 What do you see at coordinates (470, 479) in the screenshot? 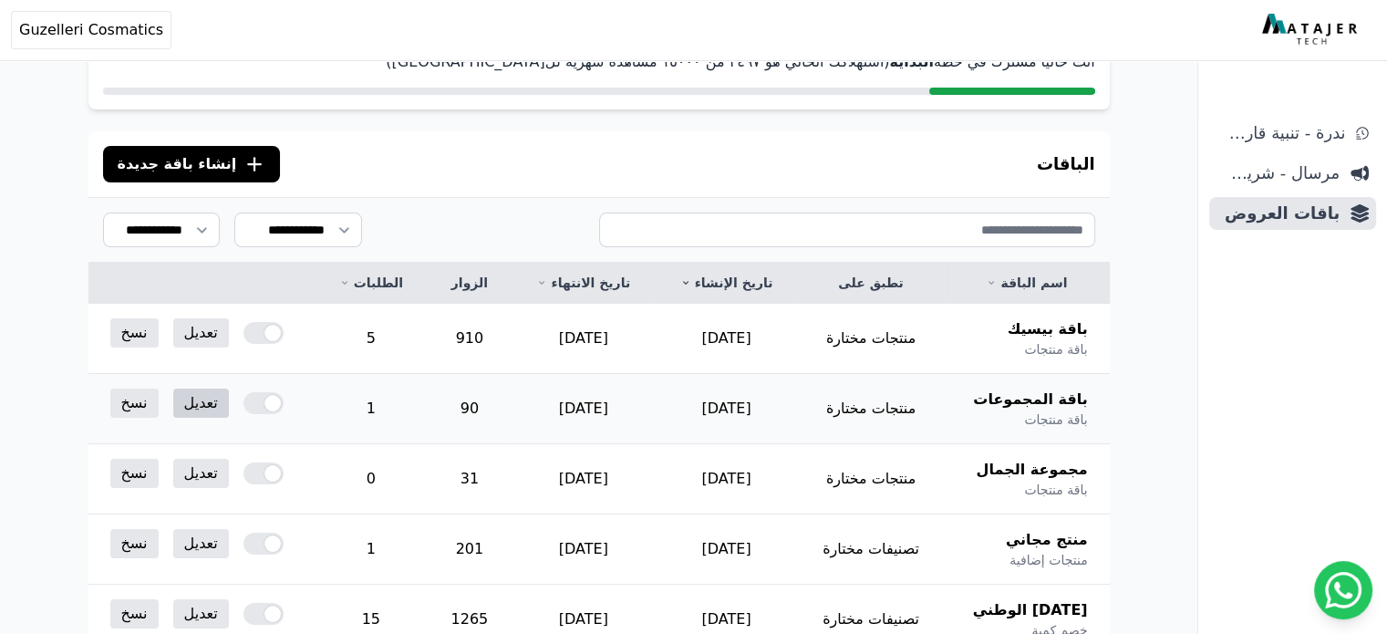
I see `td: 31` at bounding box center [470, 479].